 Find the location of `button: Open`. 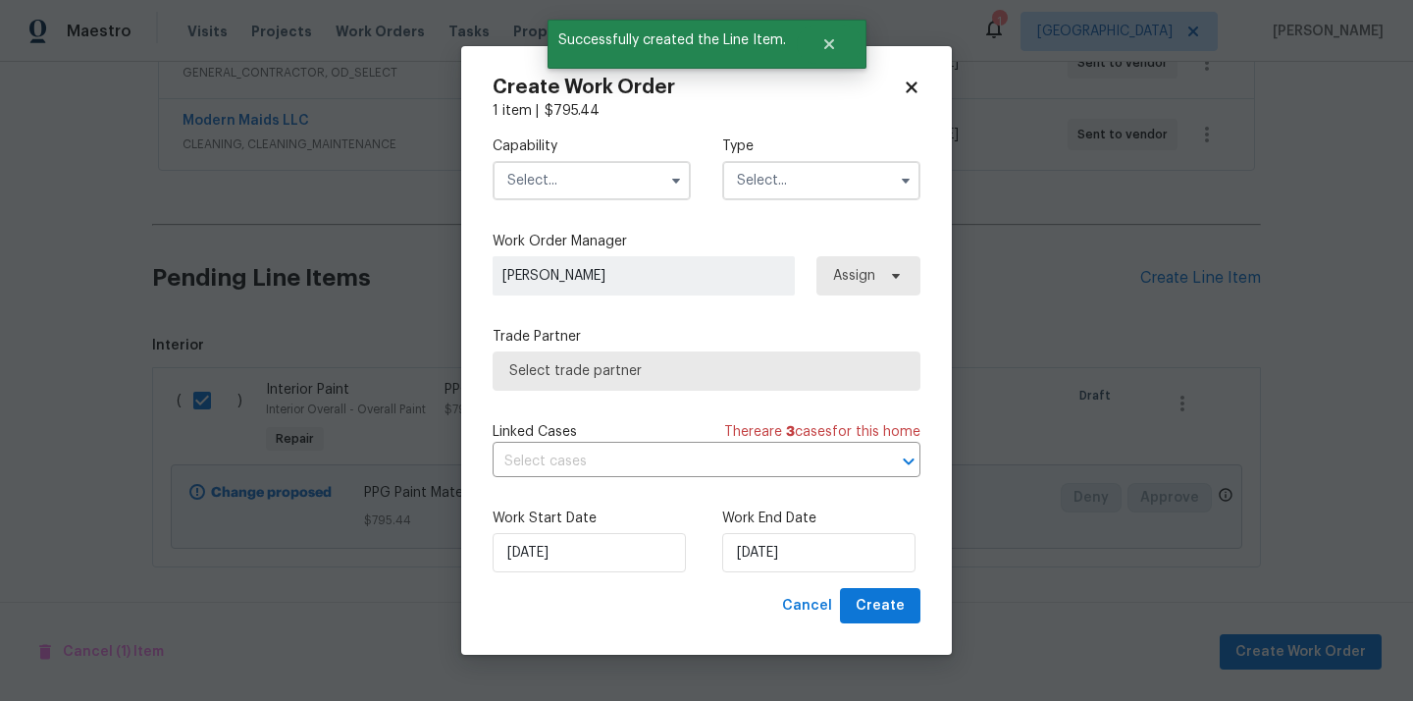

button: Open is located at coordinates (908, 461).